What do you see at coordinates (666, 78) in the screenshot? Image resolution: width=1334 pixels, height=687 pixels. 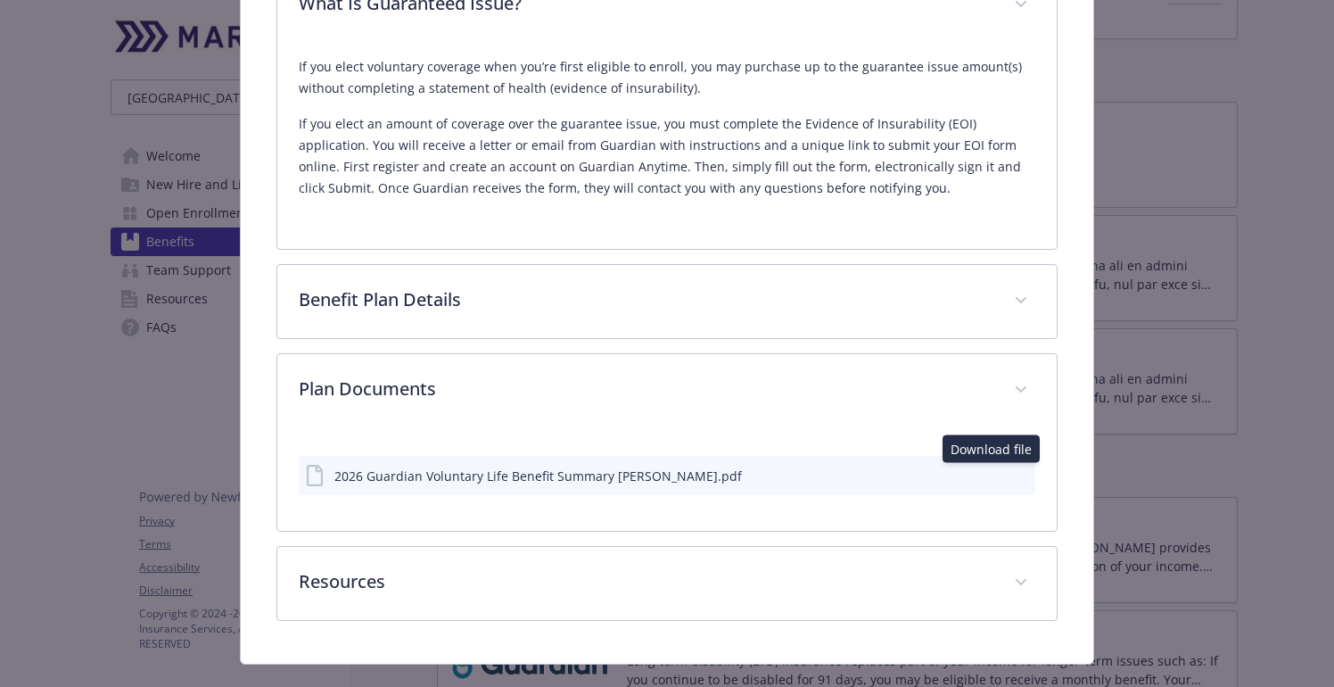 I see `p: If you elect voluntary coverage when you’re first eligible to enroll, you may purchase up to the ...` at bounding box center [666, 78].